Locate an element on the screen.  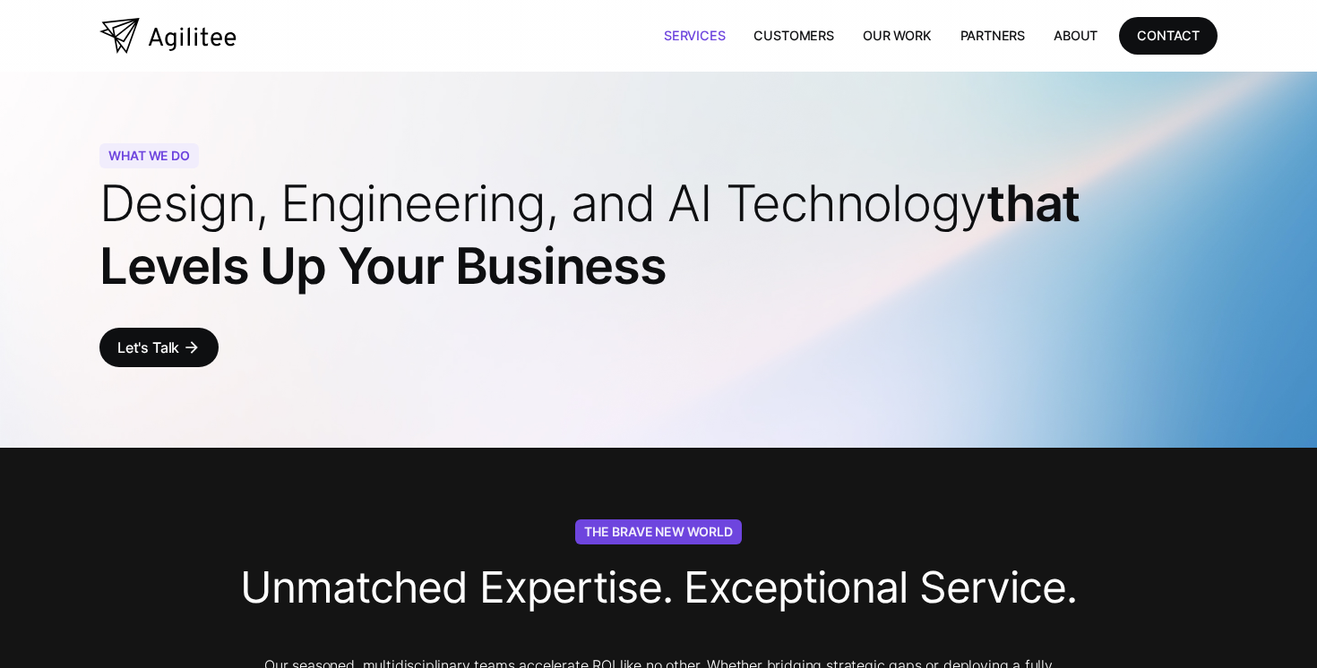
a: Let's Talkarrow_forward is located at coordinates (159, 348).